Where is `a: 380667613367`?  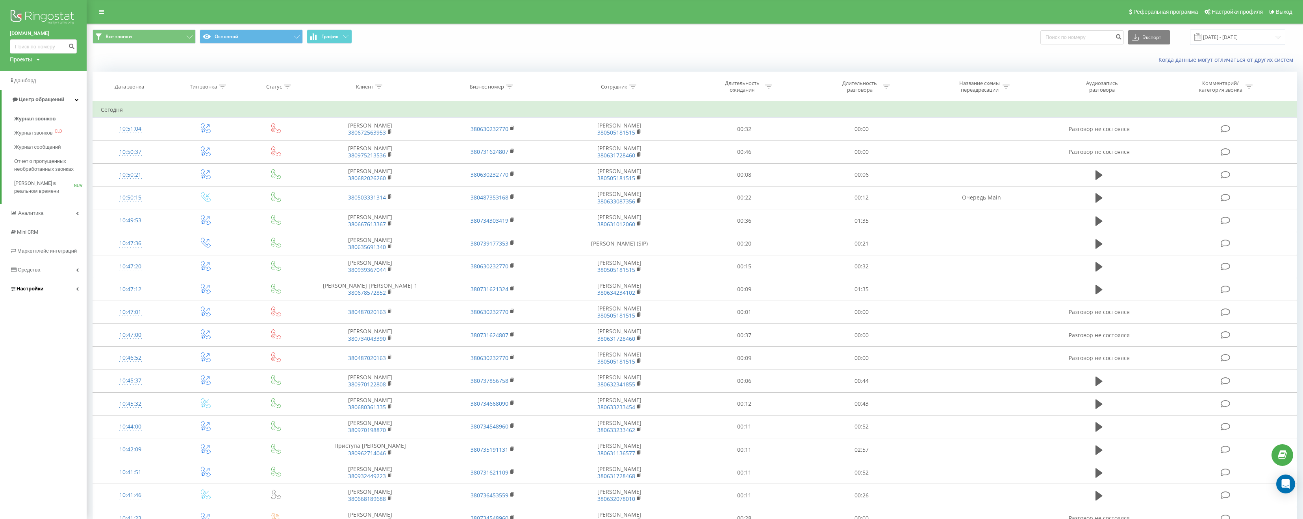 a: 380667613367 is located at coordinates (367, 224).